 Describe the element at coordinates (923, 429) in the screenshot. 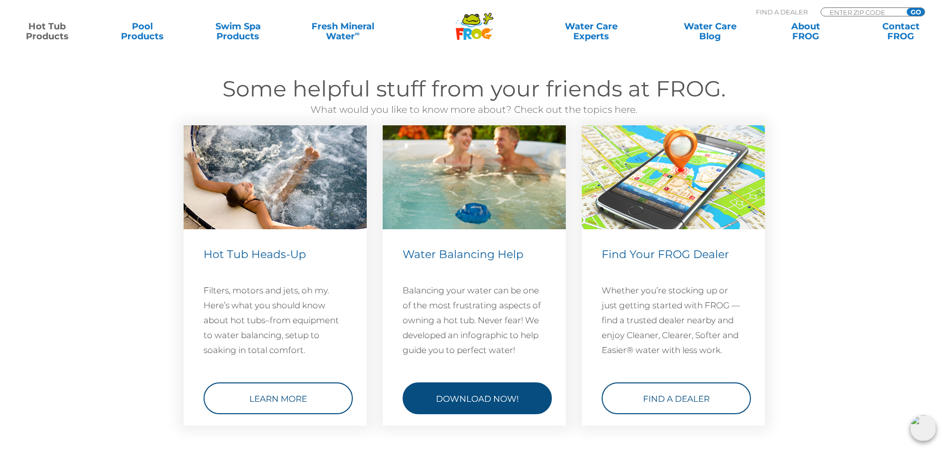

I see `img: openIcon` at that location.